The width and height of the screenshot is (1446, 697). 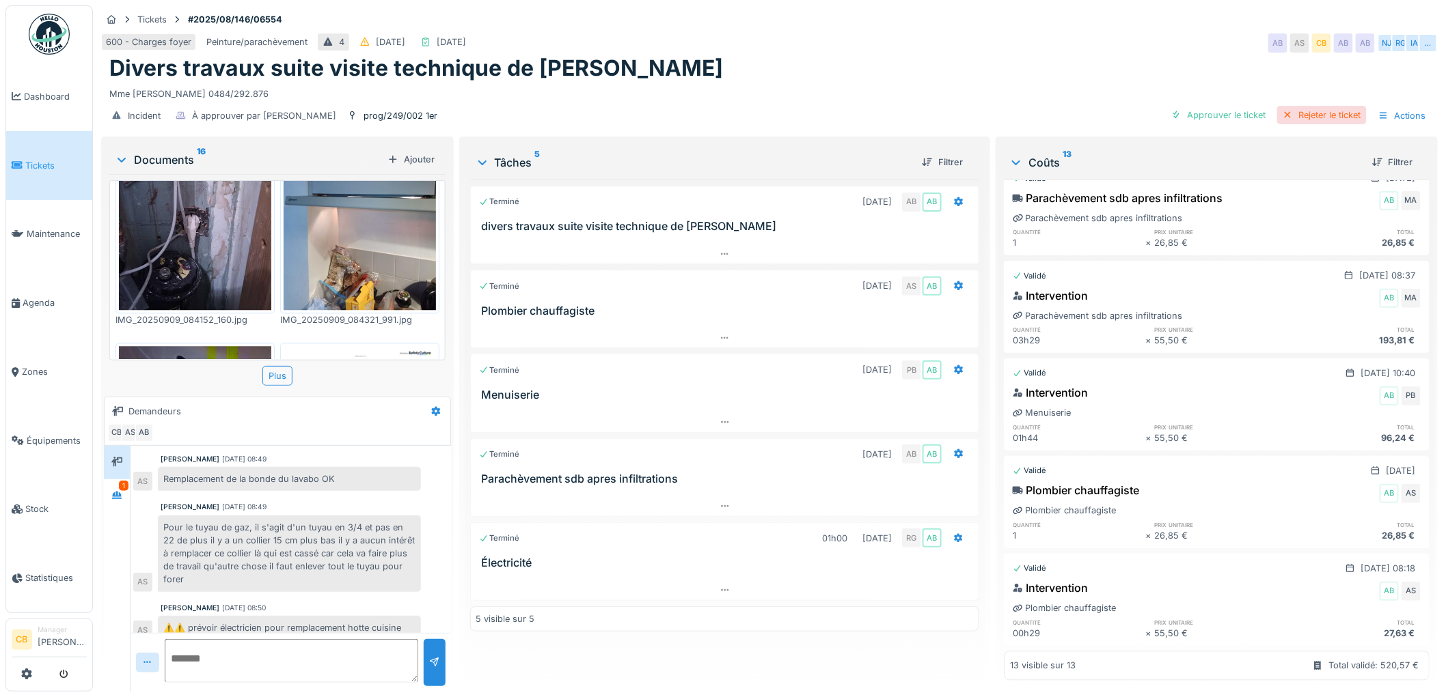 What do you see at coordinates (1353, 243) in the screenshot?
I see `div: 26,85 €` at bounding box center [1353, 243].